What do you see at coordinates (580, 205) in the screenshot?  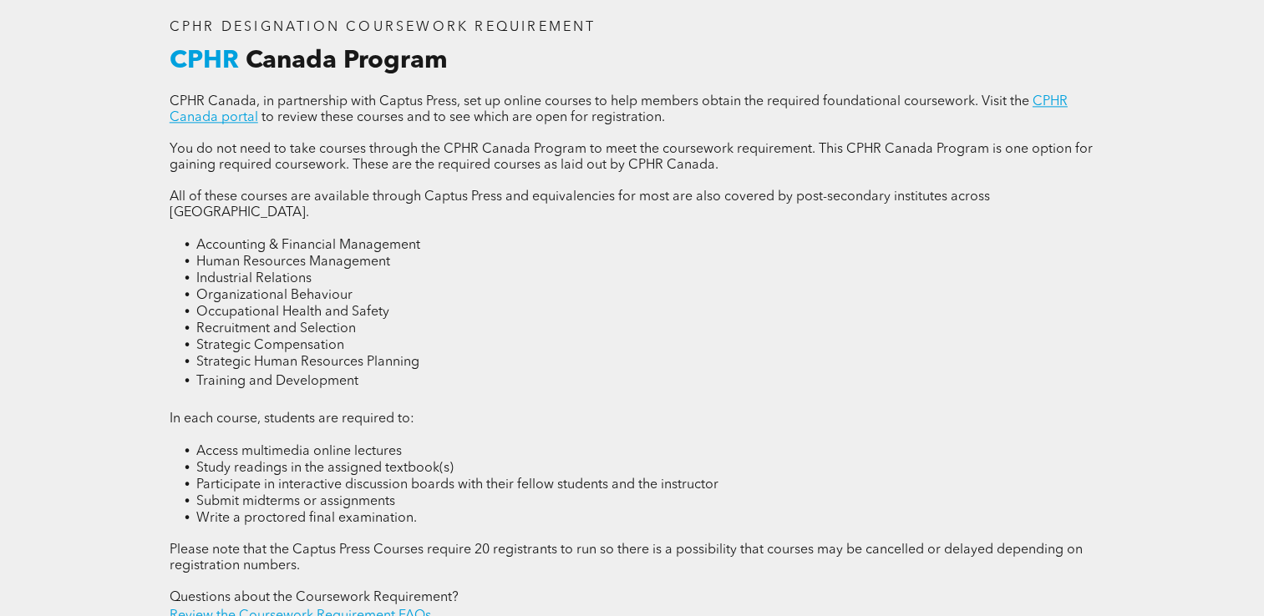 I see `span: All of these courses are available through Captus Press and equivalencies for most are also cover...` at bounding box center [580, 205].